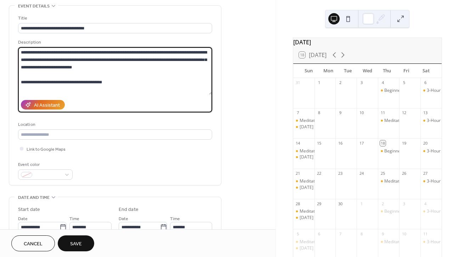 This screenshot has width=459, height=257. Describe the element at coordinates (33, 243) in the screenshot. I see `button: Cancel` at that location.